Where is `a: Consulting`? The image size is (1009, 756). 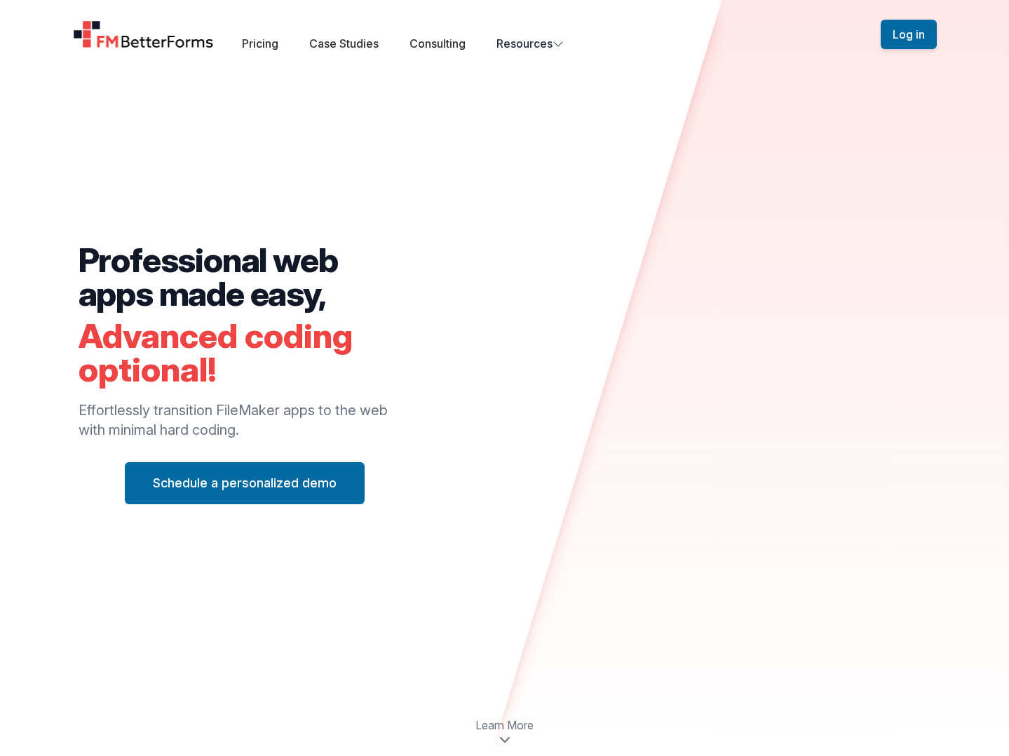
a: Consulting is located at coordinates (437, 43).